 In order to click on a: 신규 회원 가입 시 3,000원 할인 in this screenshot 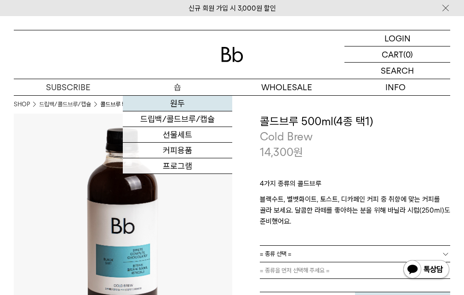, I will do `click(232, 8)`.